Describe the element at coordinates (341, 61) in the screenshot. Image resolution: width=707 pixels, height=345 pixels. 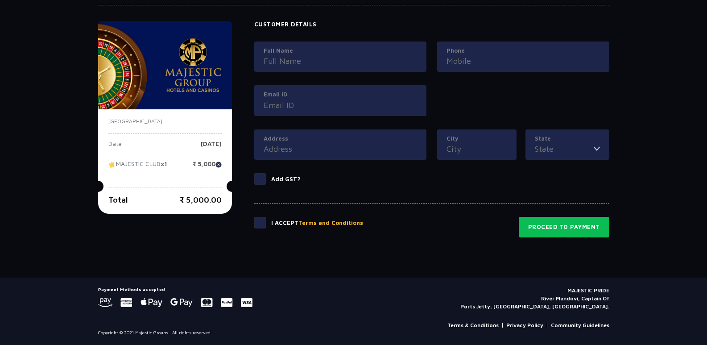
I see `input: Full Name` at that location.